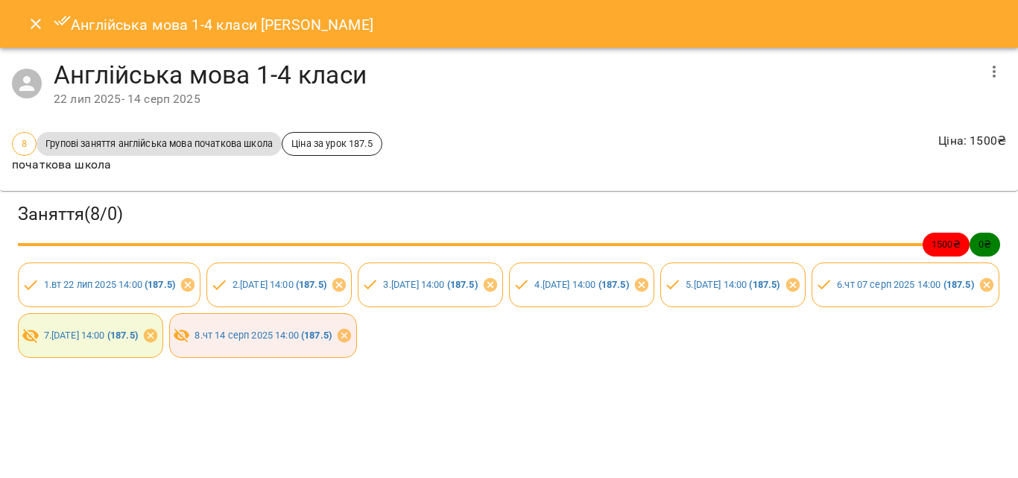  Describe the element at coordinates (906, 285) in the screenshot. I see `div: 6.чт 07 серп 2025 14:00 (187.5)` at that location.